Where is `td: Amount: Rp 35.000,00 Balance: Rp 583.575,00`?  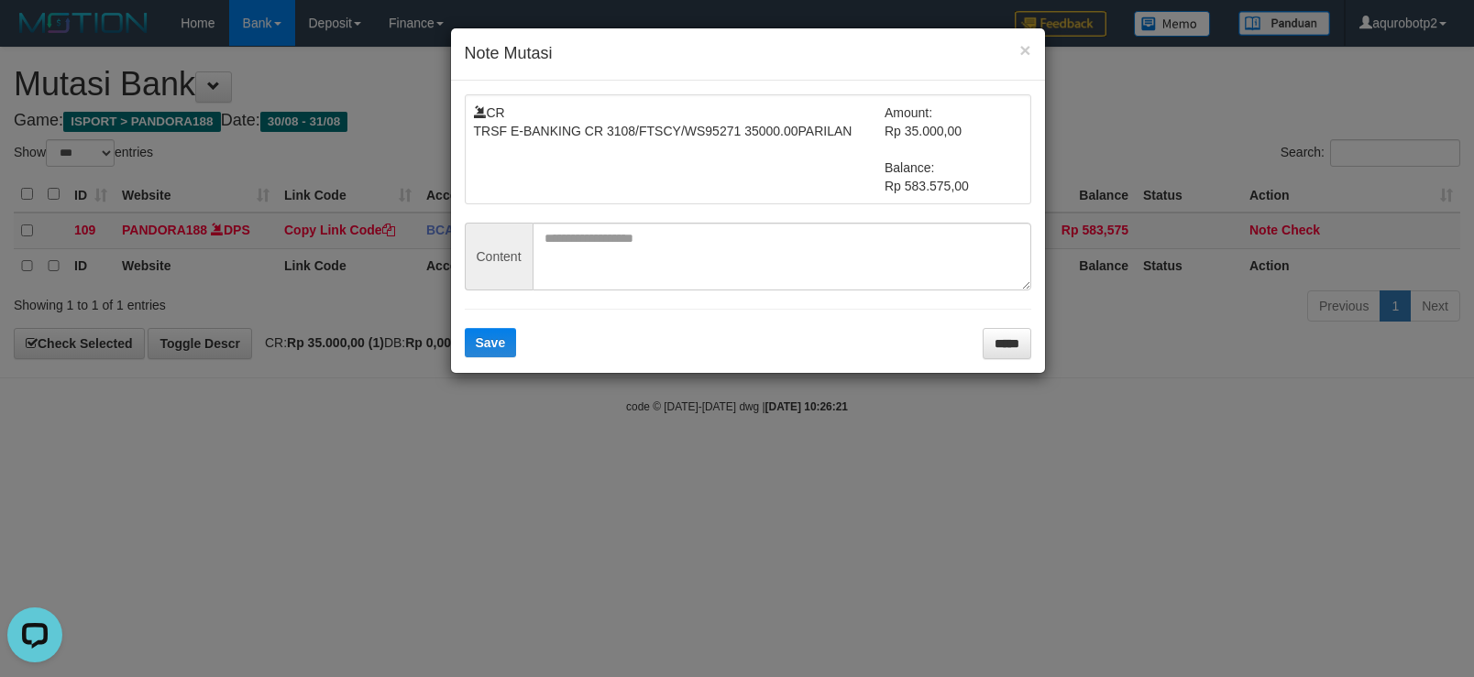
td: Amount: Rp 35.000,00 Balance: Rp 583.575,00 is located at coordinates (953, 149).